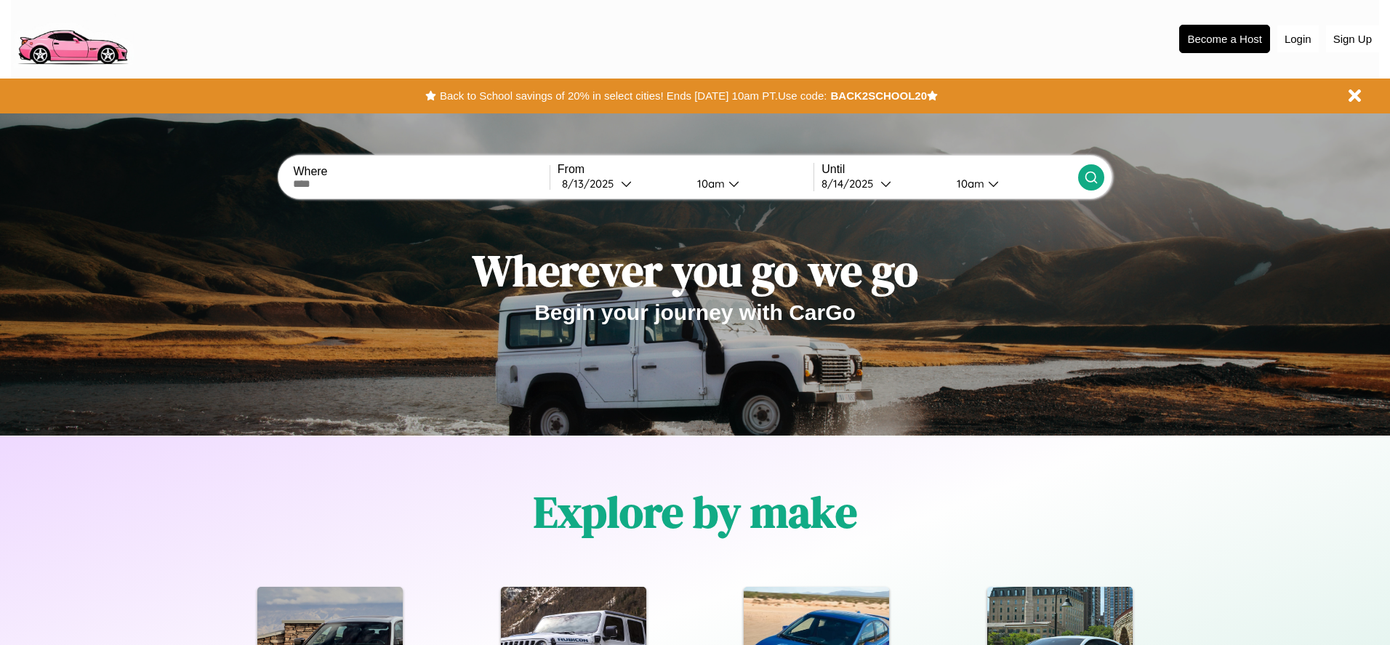  Describe the element at coordinates (850, 183) in the screenshot. I see `div: 8 / 14 / 2025` at that location.